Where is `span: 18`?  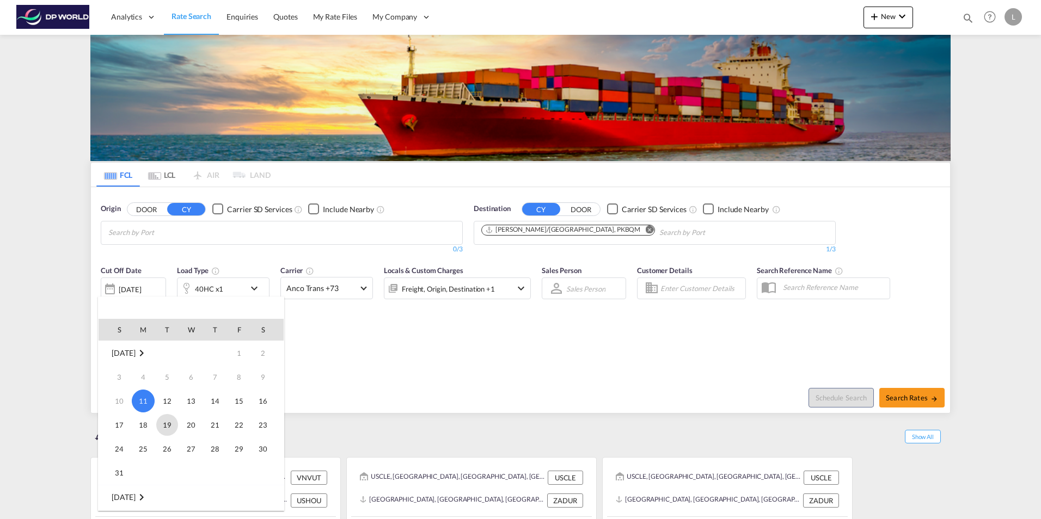
span: 18 is located at coordinates (143, 425).